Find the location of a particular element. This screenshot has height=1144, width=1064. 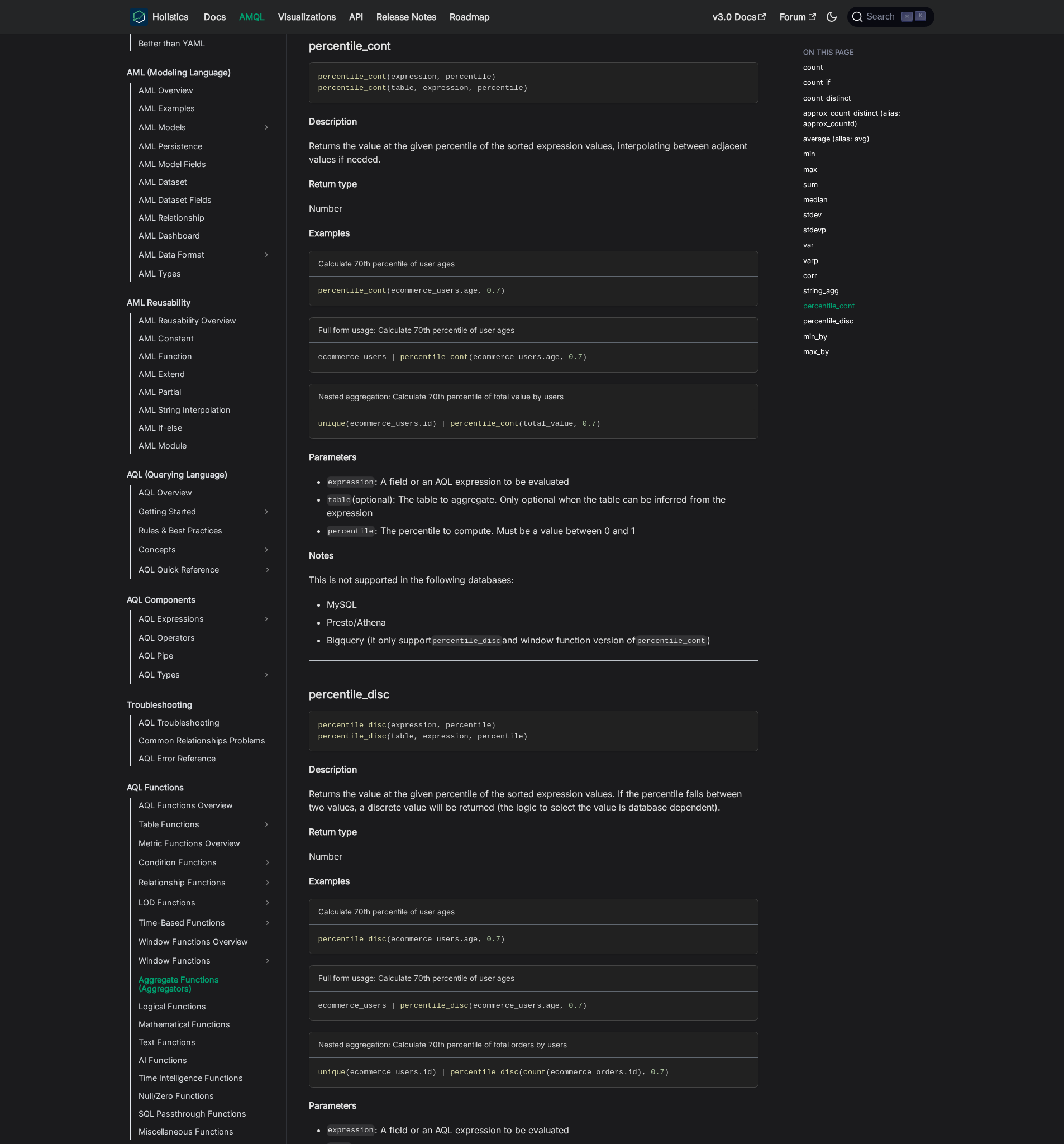

li: : A field or an AQL expression to be evaluated is located at coordinates (543, 481).